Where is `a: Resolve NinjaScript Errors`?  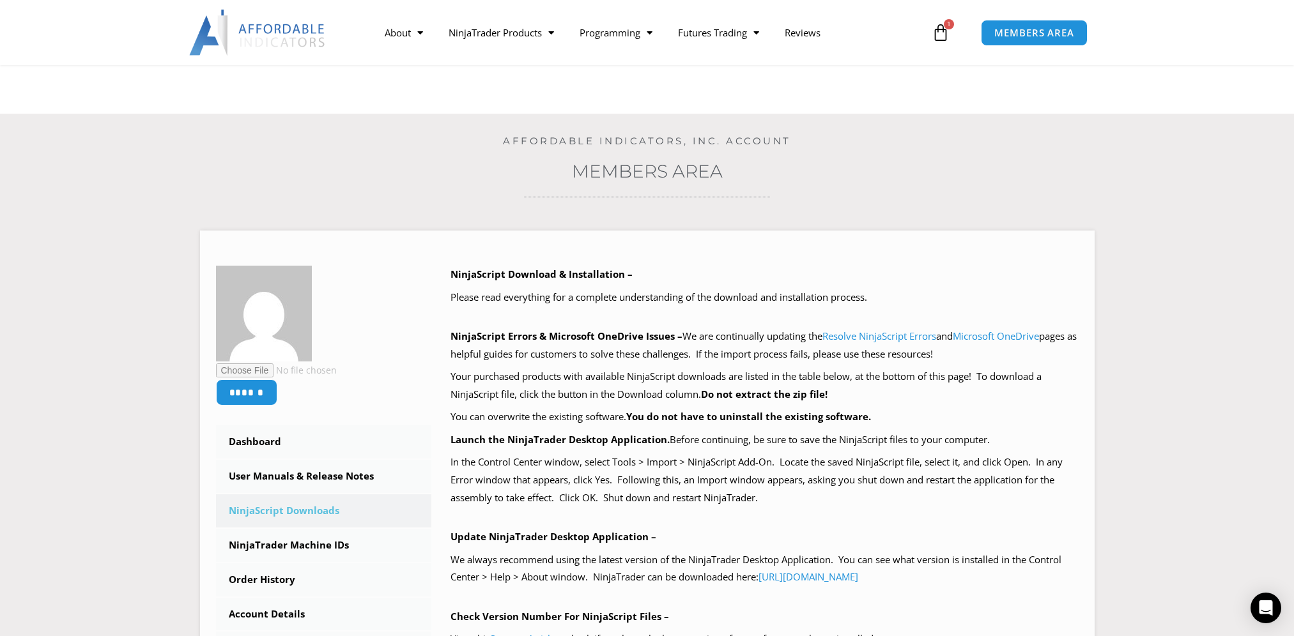
a: Resolve NinjaScript Errors is located at coordinates (879, 336).